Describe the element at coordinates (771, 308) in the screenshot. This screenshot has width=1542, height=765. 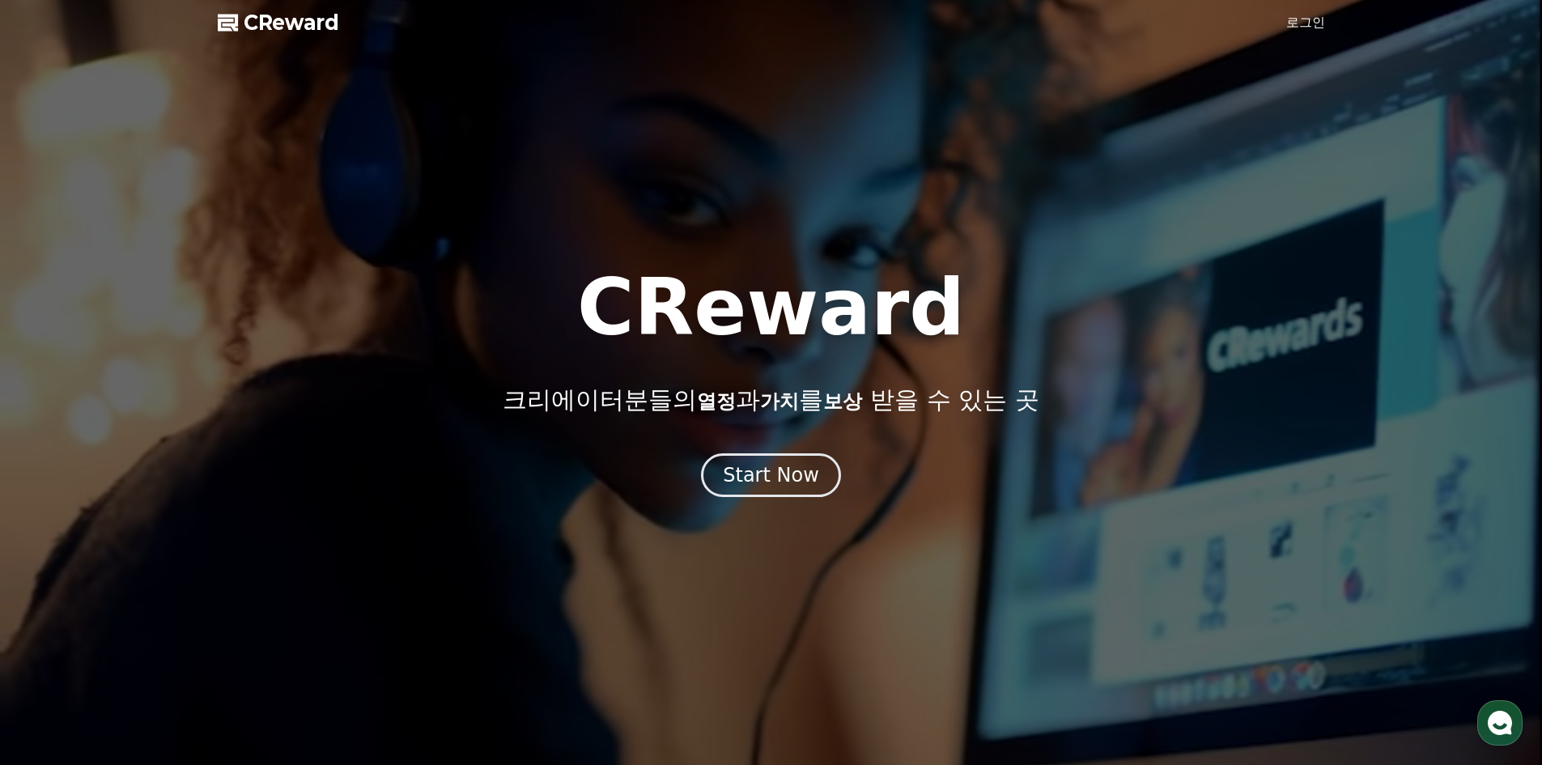
I see `h1: CReward` at that location.